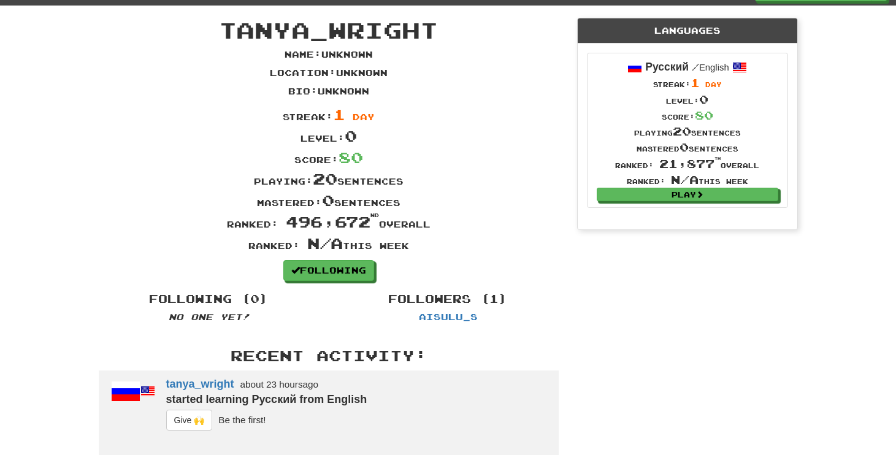 Image resolution: width=896 pixels, height=460 pixels. Describe the element at coordinates (329, 356) in the screenshot. I see `h3: Recent Activity:` at that location.